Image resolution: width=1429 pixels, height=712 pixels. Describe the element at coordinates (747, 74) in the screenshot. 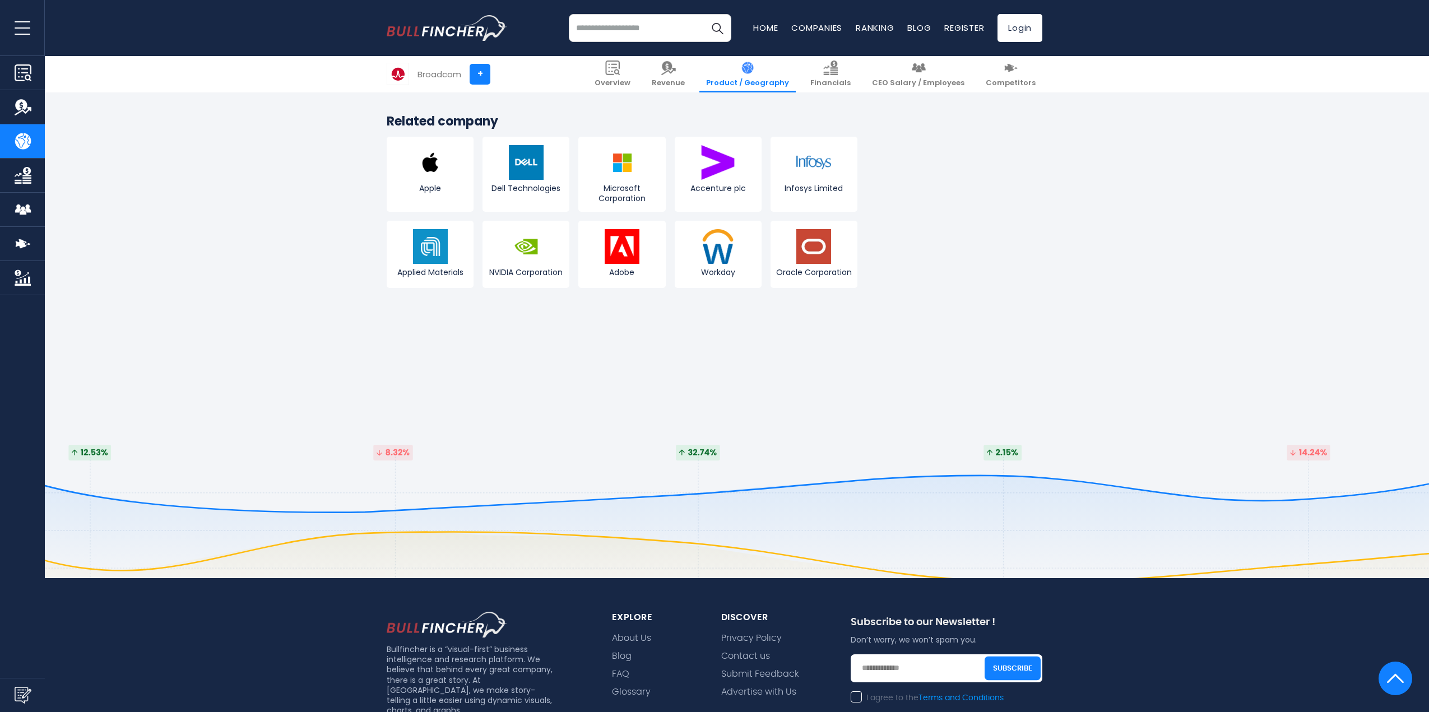

I see `a: Product / Geography` at that location.